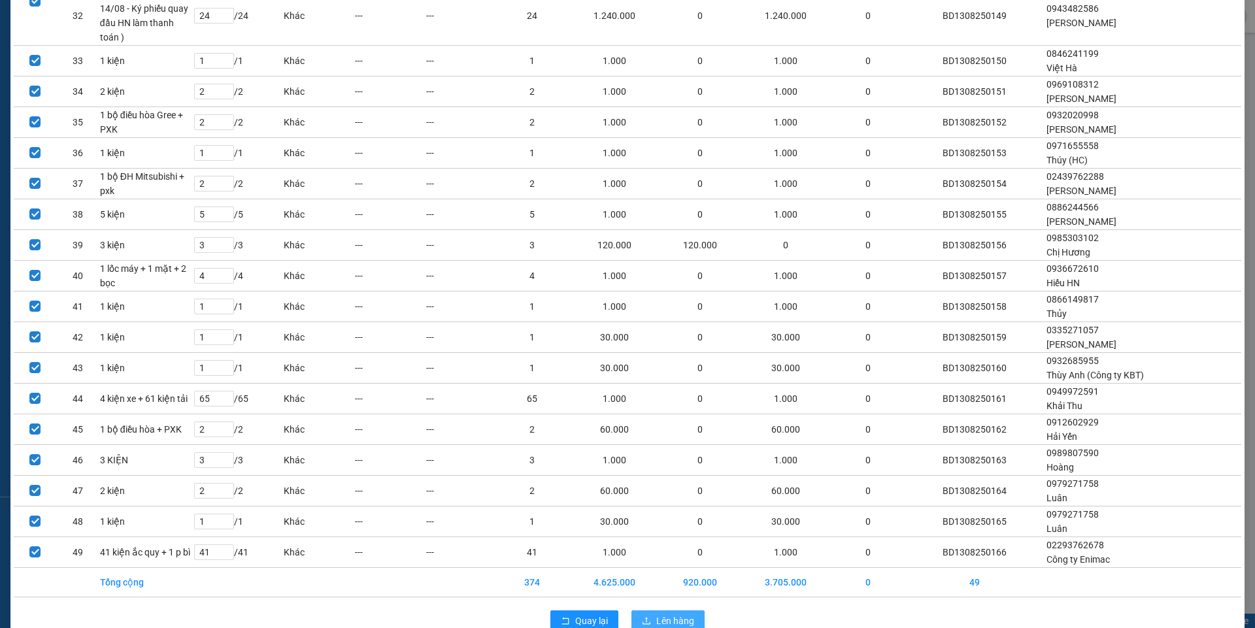  I want to click on td: 374, so click(532, 582).